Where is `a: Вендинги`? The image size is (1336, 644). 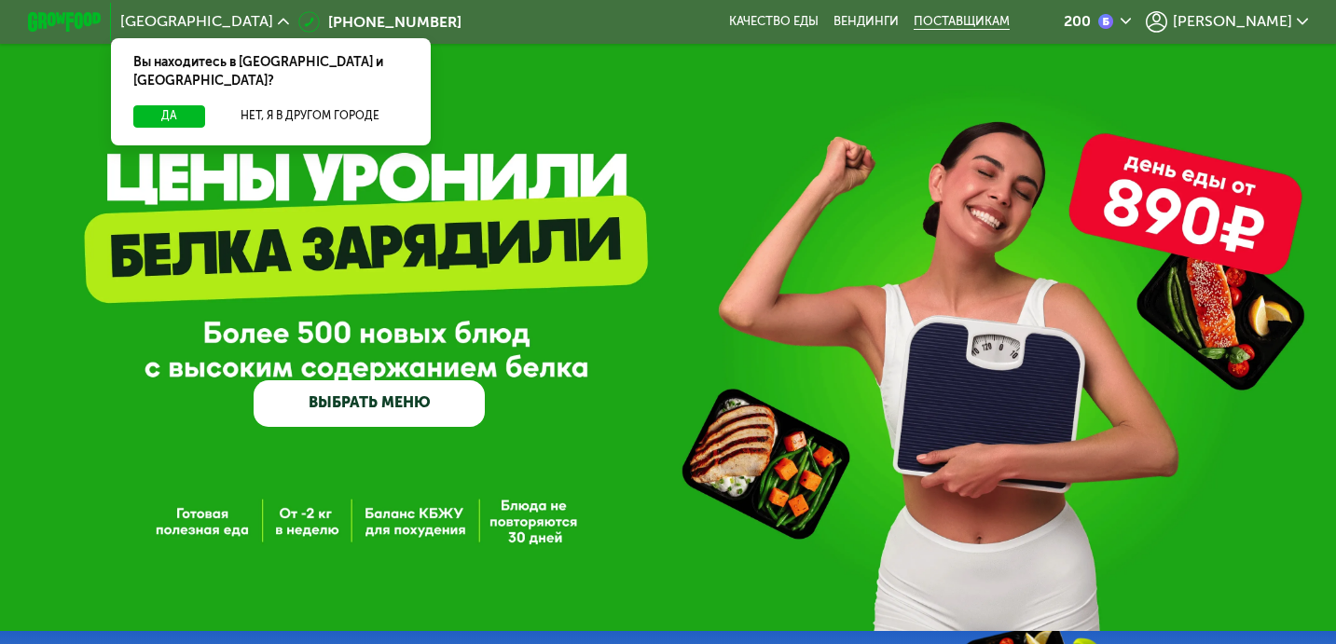 a: Вендинги is located at coordinates (866, 21).